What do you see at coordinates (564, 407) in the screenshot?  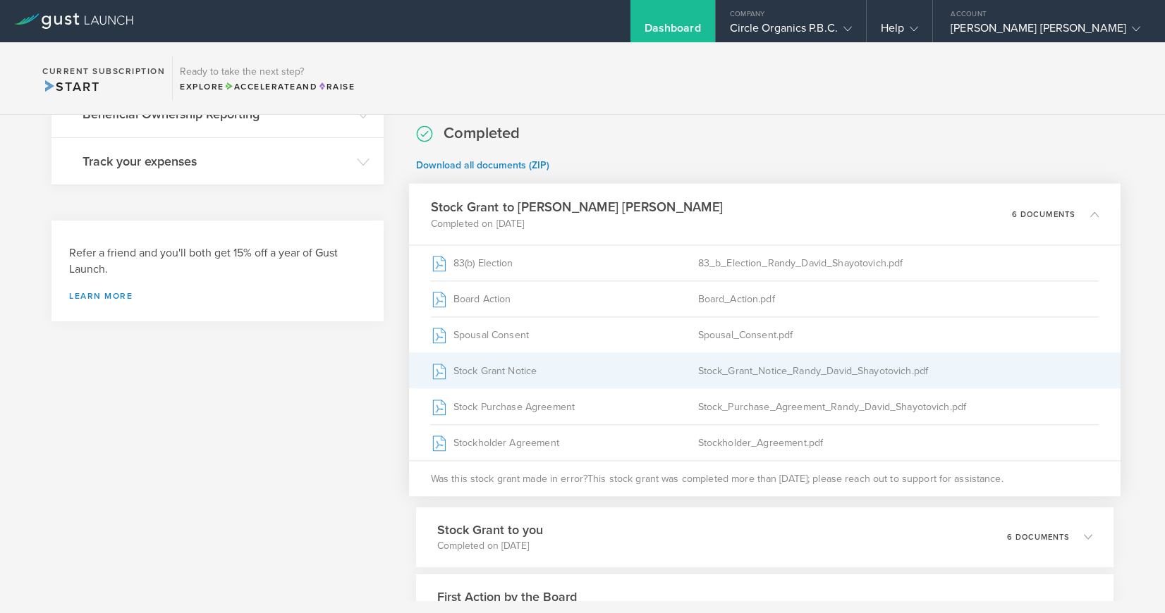 I see `div: Stock Purchase Agreement` at bounding box center [564, 407].